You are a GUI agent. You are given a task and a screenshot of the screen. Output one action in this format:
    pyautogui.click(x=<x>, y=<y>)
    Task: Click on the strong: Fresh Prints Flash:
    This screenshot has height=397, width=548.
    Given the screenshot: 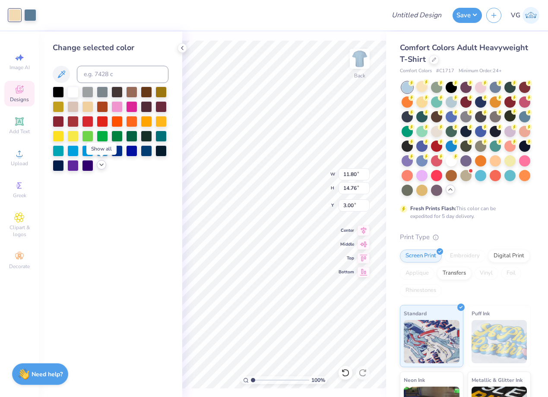 What is the action you would take?
    pyautogui.click(x=433, y=208)
    